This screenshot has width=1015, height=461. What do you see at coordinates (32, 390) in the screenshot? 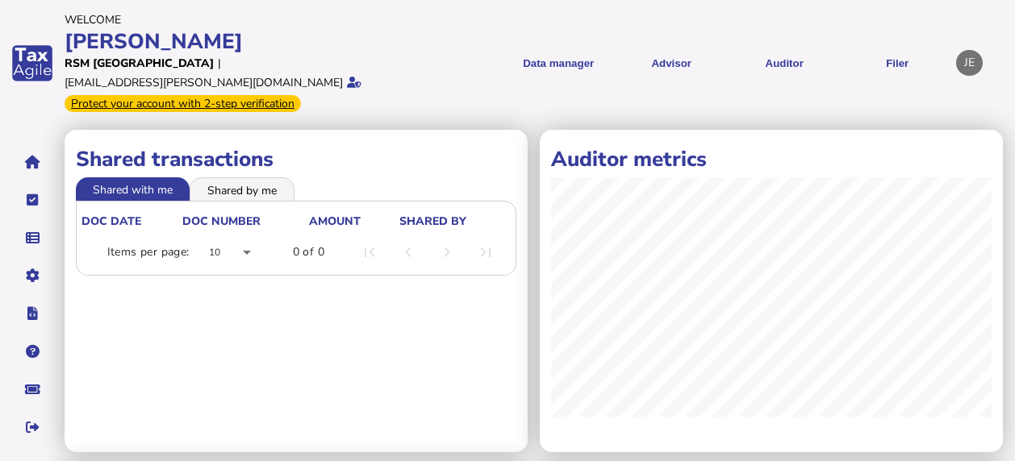
I see `button: Raise a support ticket` at bounding box center [32, 390].